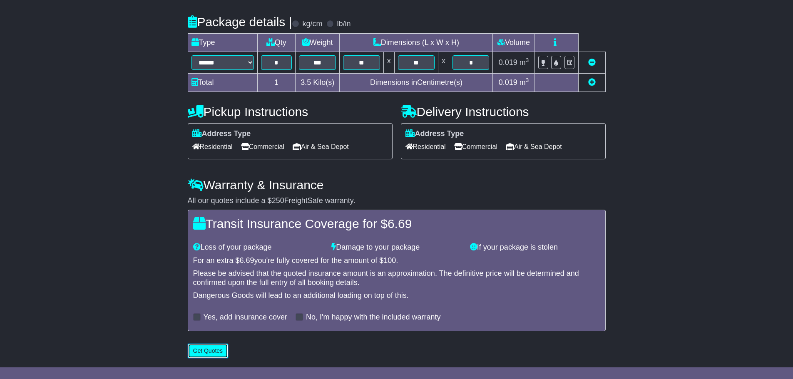 Image resolution: width=793 pixels, height=379 pixels. Describe the element at coordinates (276, 42) in the screenshot. I see `td: Qty` at that location.